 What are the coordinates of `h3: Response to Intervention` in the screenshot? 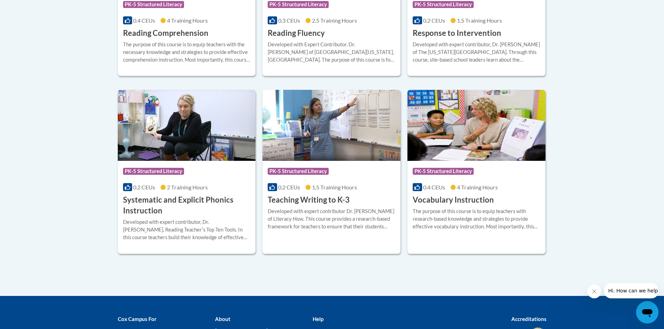 It's located at (457, 33).